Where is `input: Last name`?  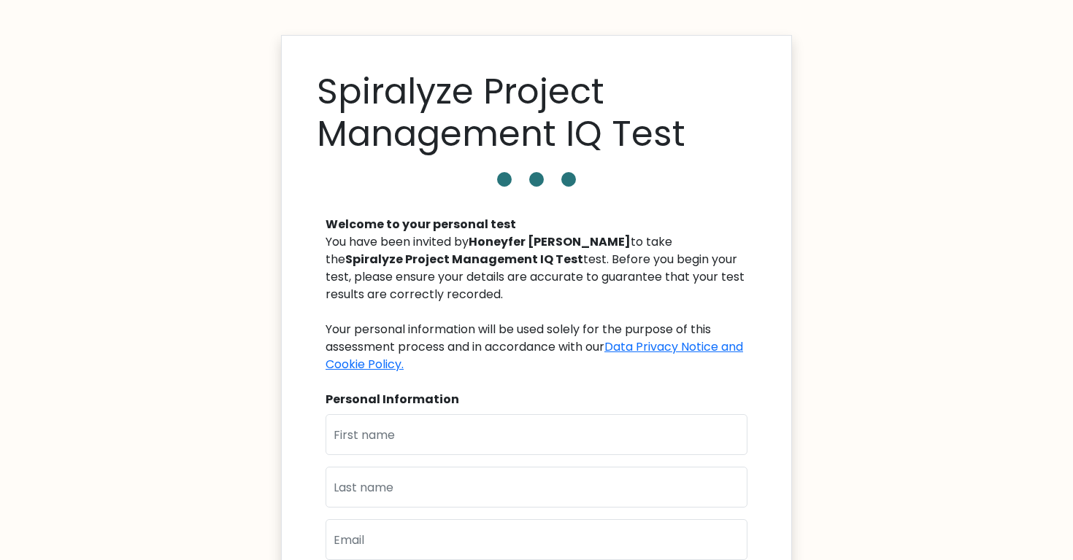 input: Last name is located at coordinates (536, 487).